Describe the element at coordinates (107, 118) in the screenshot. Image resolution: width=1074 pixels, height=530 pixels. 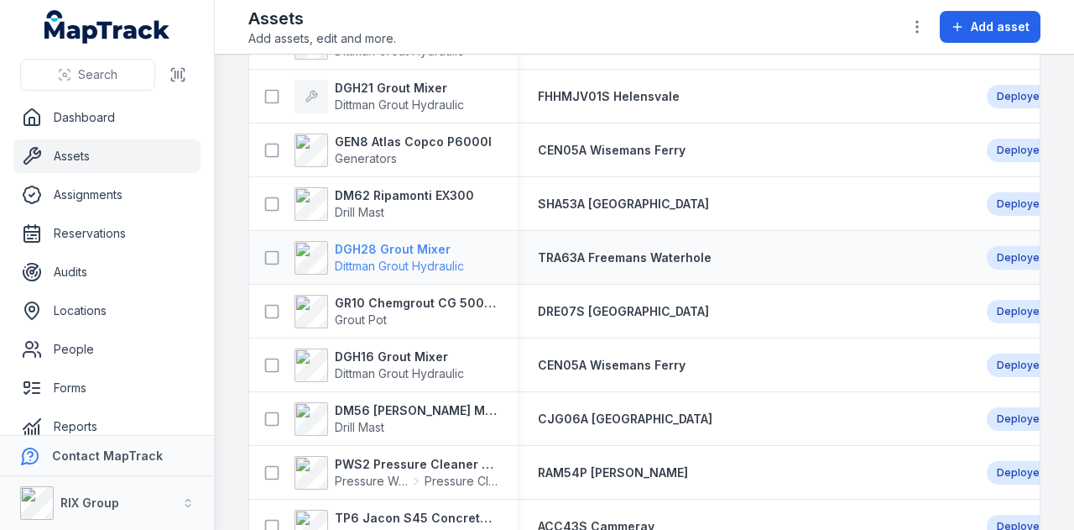
I see `a: Dashboard` at that location.